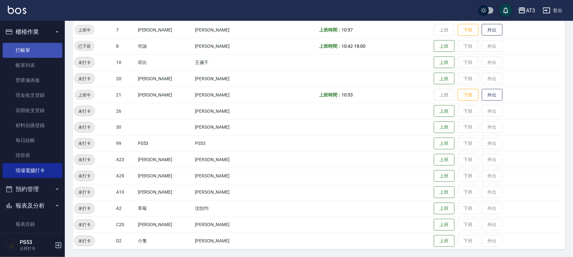  Describe the element at coordinates (32, 80) in the screenshot. I see `a: 營業儀表板` at that location.